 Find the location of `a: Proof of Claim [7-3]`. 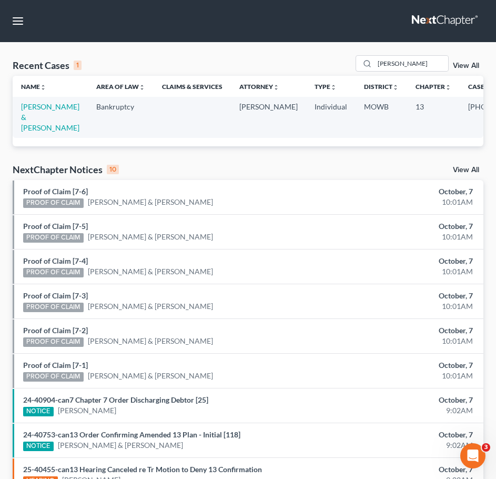

a: Proof of Claim [7-3] is located at coordinates (55, 295).